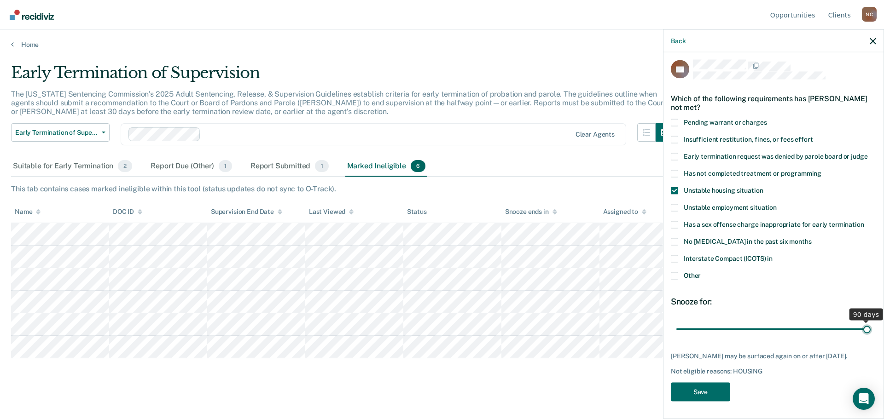  What do you see at coordinates (869, 14) in the screenshot?
I see `button: Profile dropdown button` at bounding box center [869, 14].